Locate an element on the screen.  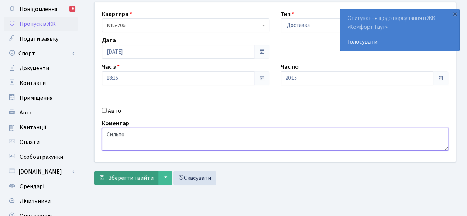
a: Контакти is located at coordinates (41, 83).